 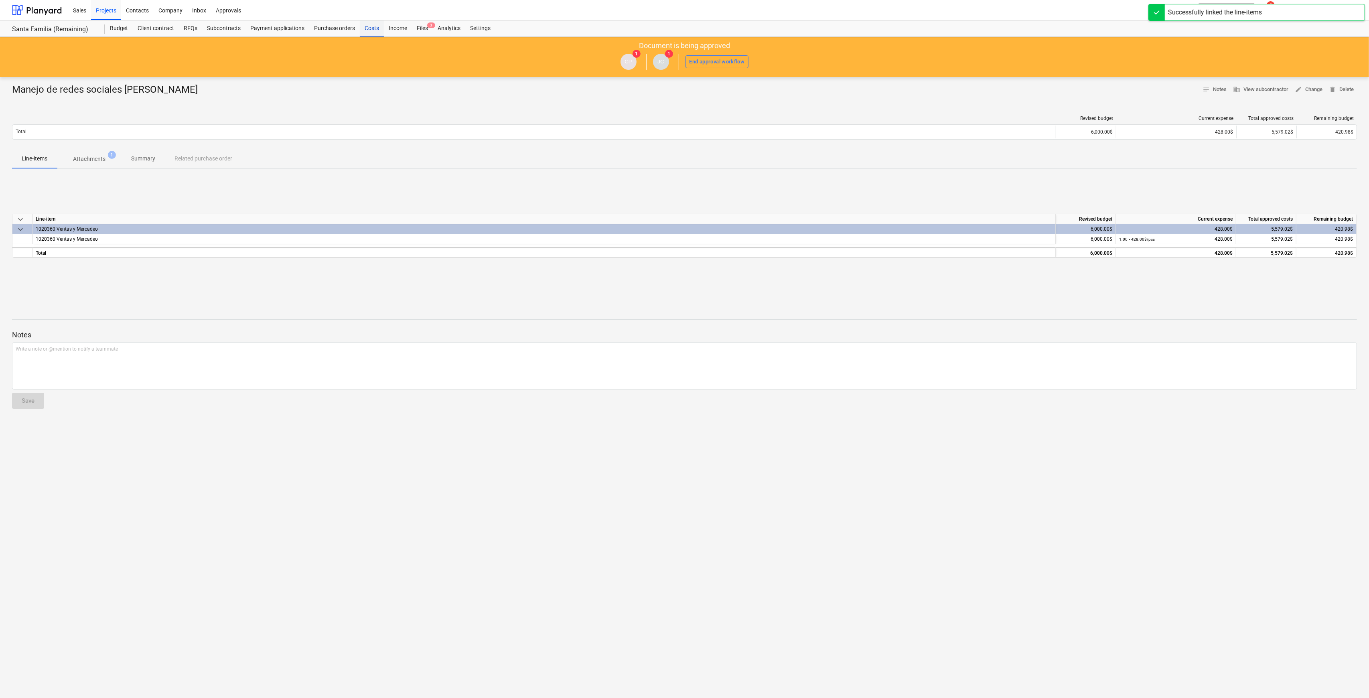 I want to click on p: Total, so click(x=21, y=132).